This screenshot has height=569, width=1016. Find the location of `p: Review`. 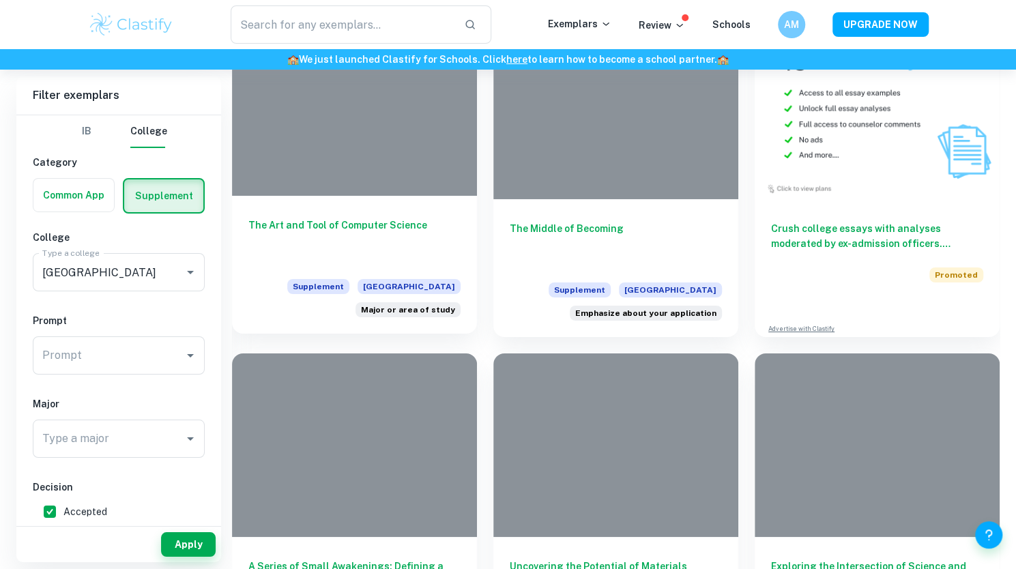

p: Review is located at coordinates (662, 25).